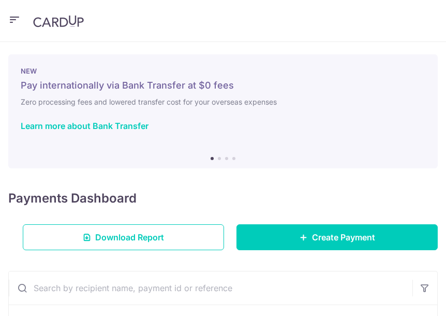 This screenshot has width=446, height=316. What do you see at coordinates (223, 71) in the screenshot?
I see `p: NEW` at bounding box center [223, 71].